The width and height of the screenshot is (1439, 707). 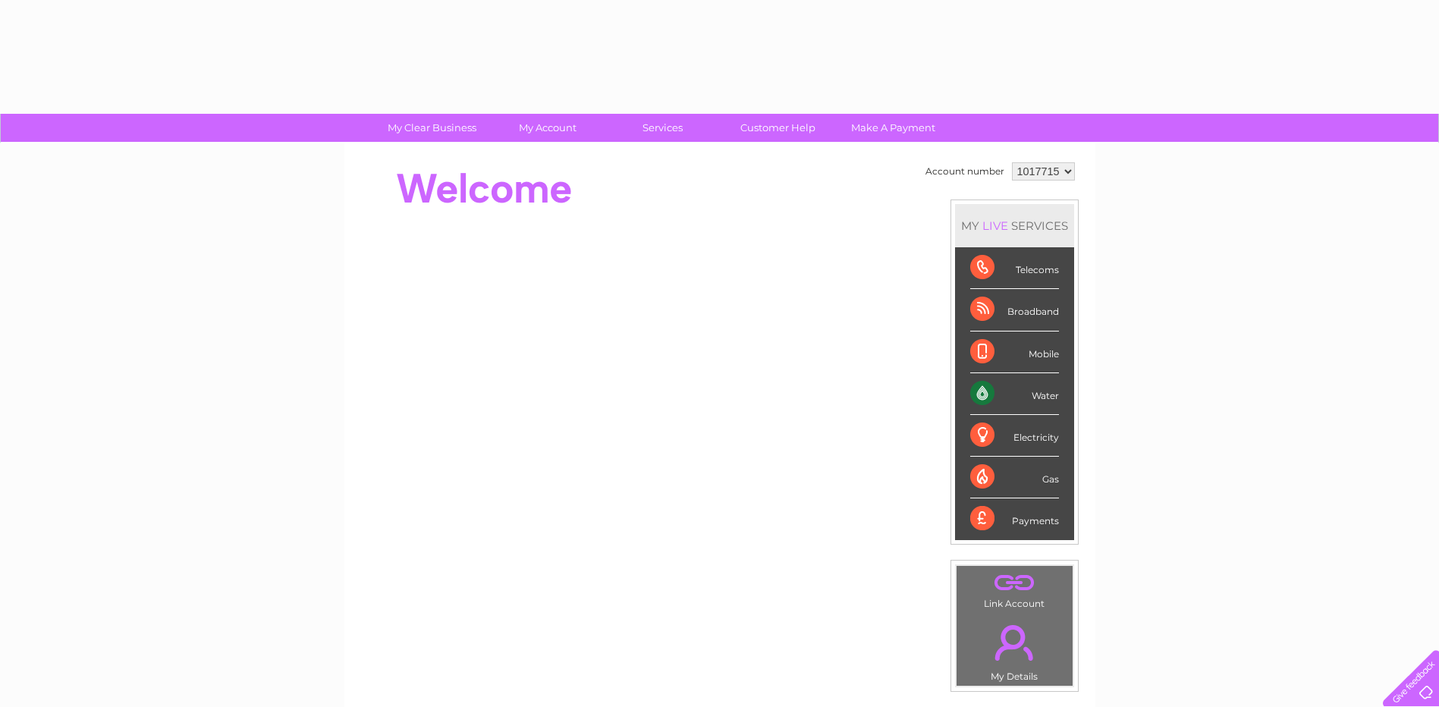 What do you see at coordinates (547, 127) in the screenshot?
I see `a: My Account` at bounding box center [547, 127].